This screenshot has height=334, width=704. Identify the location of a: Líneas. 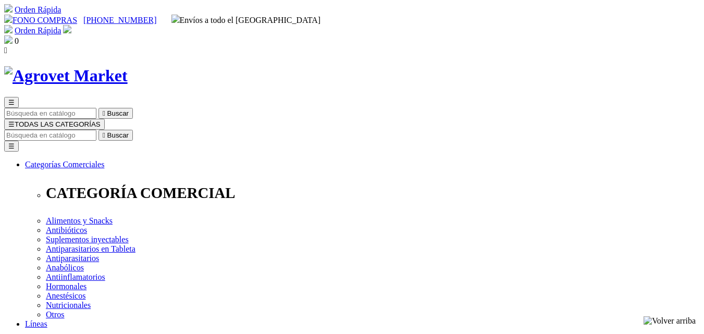
(36, 324).